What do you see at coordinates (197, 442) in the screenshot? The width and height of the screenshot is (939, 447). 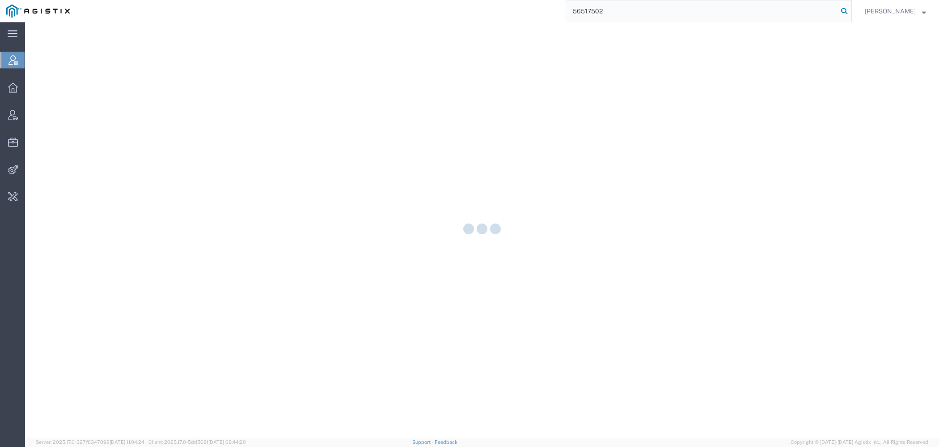 I see `span: Client: 2025.17.0-5dd568f` at bounding box center [197, 442].